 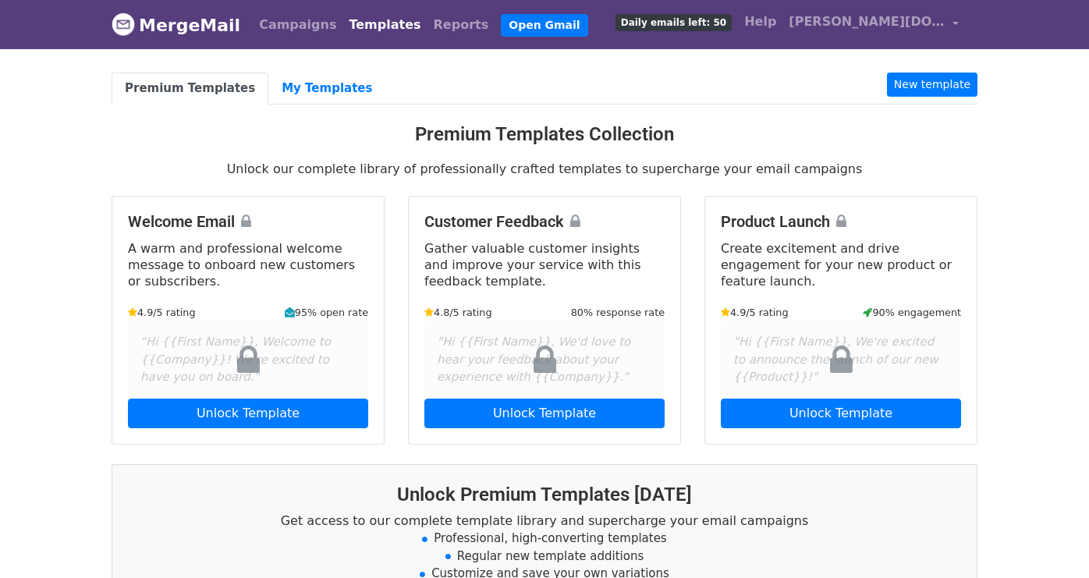 What do you see at coordinates (841, 264) in the screenshot?
I see `p: Create excitement and drive engagement for your new product or feature launch.` at bounding box center [841, 264].